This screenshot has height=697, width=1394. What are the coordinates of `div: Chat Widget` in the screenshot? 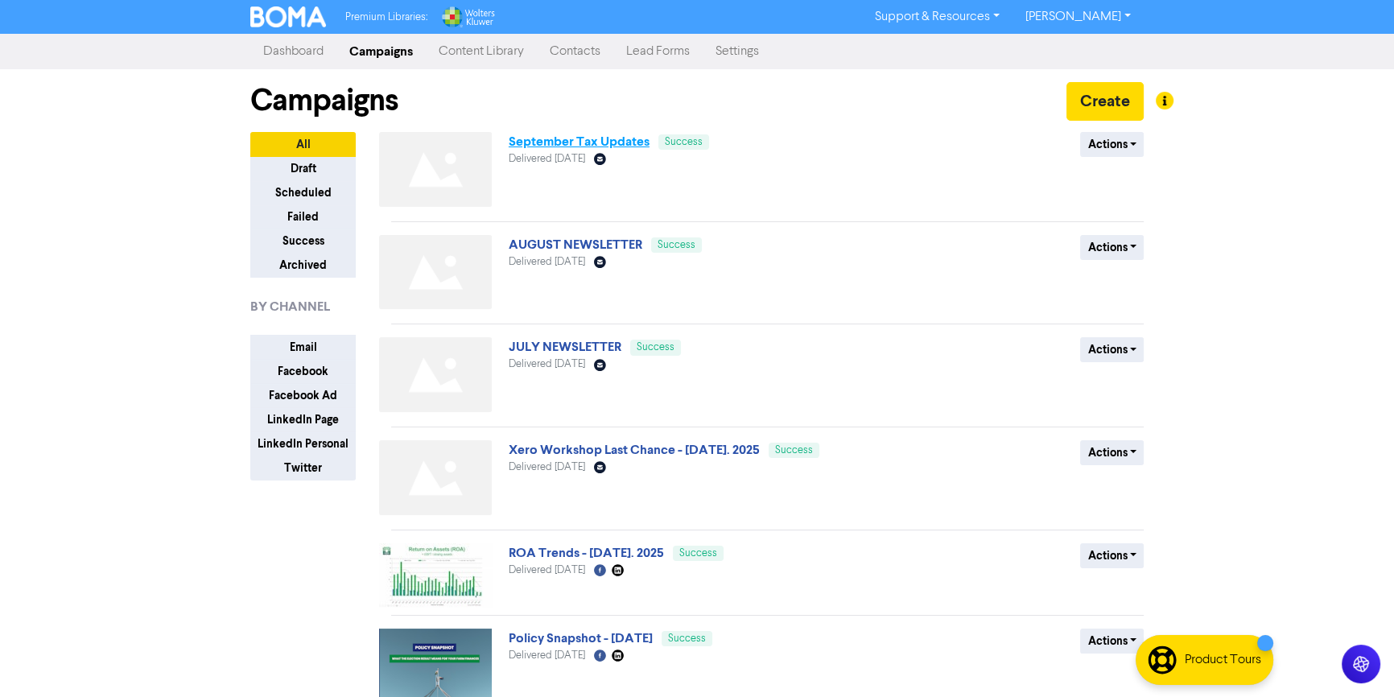 It's located at (1354, 658).